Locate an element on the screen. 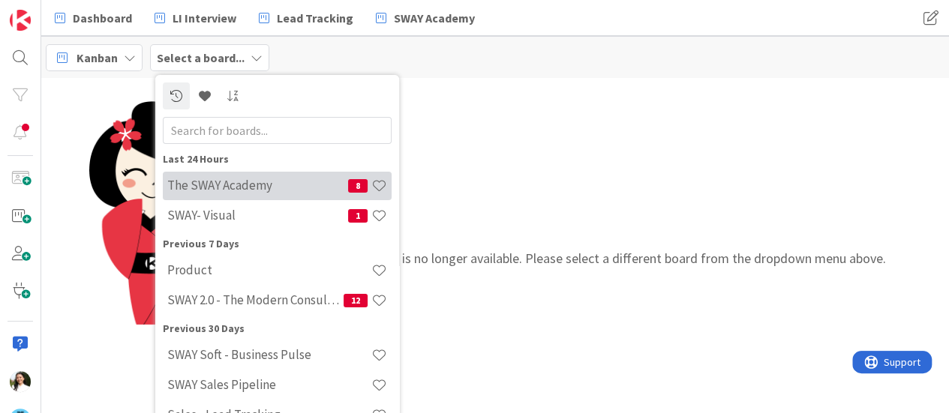 Image resolution: width=949 pixels, height=413 pixels. img: Visit kanbanzone.com is located at coordinates (20, 20).